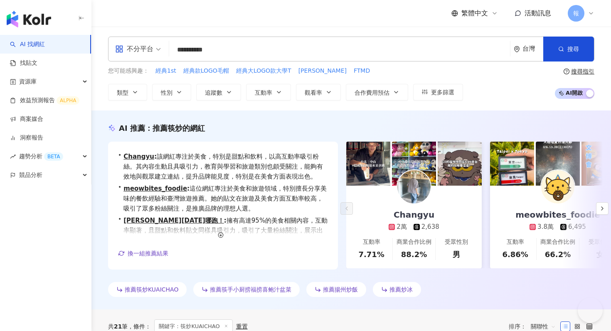 The image size is (611, 331). I want to click on span: 推薦筷炒的網紅, so click(179, 128).